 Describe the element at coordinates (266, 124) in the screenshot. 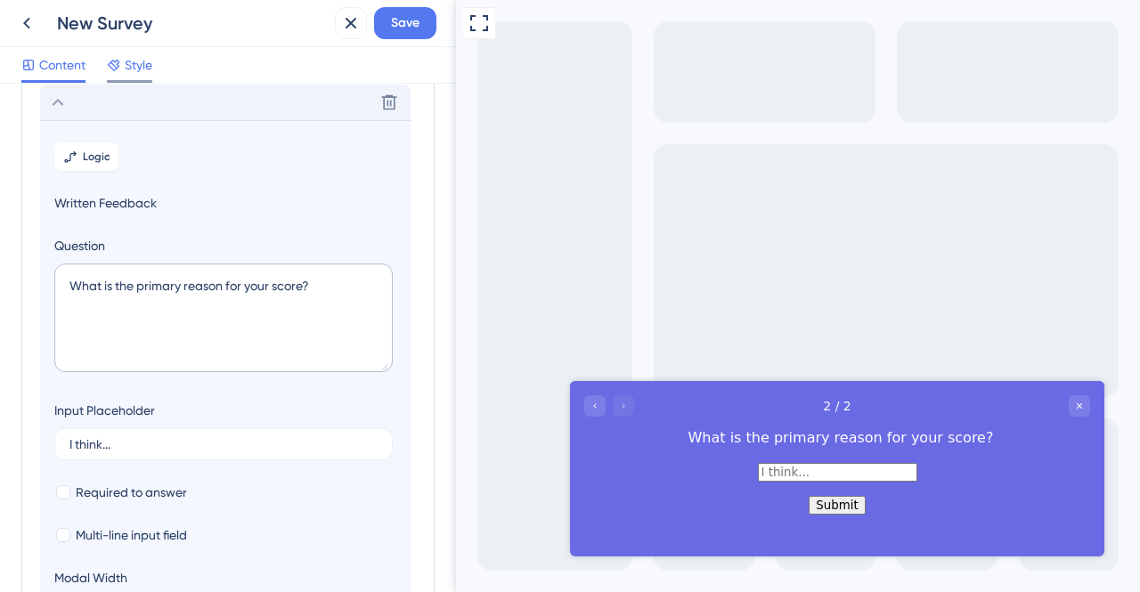

I see `button: Submit survey` at that location.